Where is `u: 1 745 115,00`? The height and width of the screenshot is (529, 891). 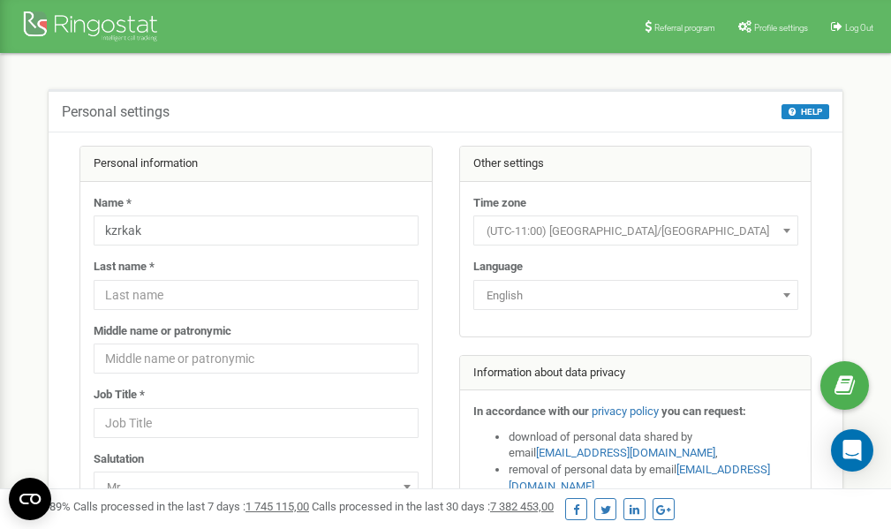
u: 1 745 115,00 is located at coordinates (277, 506).